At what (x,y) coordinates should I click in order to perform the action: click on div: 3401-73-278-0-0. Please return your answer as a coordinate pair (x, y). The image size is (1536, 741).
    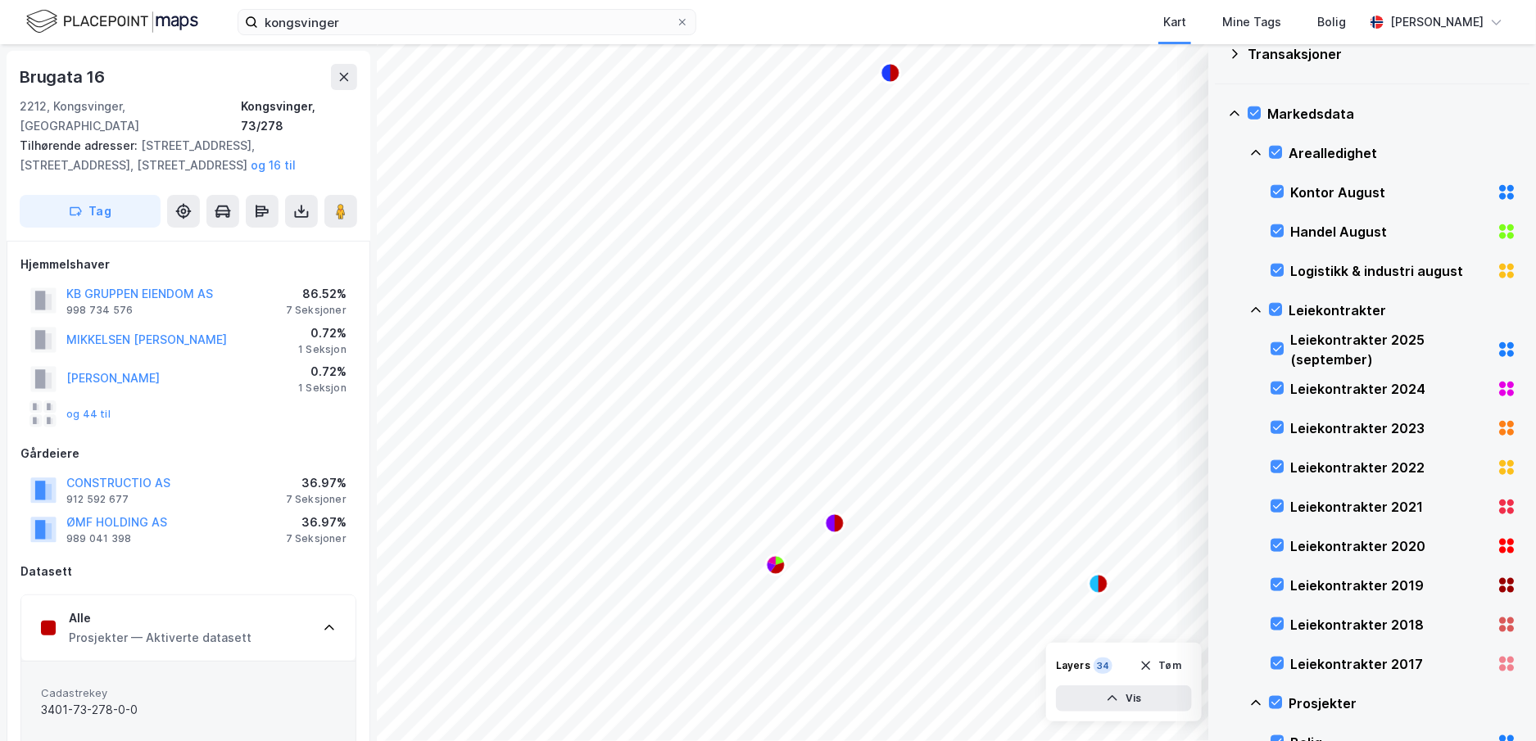
    Looking at the image, I should click on (188, 710).